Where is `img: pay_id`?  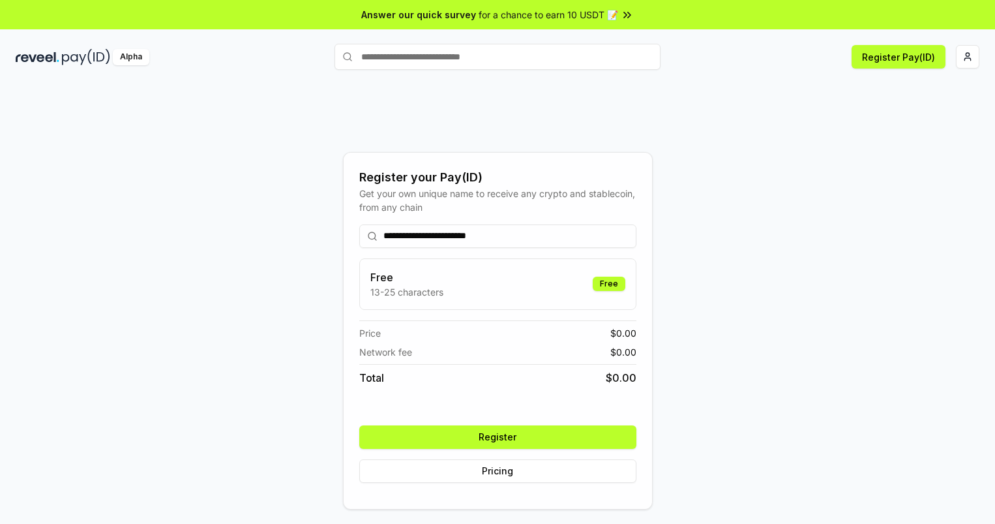
img: pay_id is located at coordinates (86, 57).